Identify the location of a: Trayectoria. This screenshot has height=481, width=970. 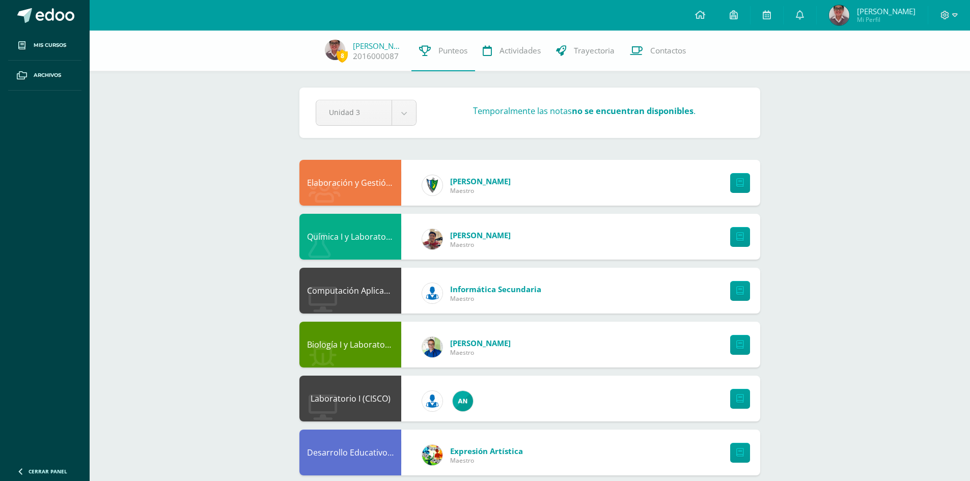
(585, 51).